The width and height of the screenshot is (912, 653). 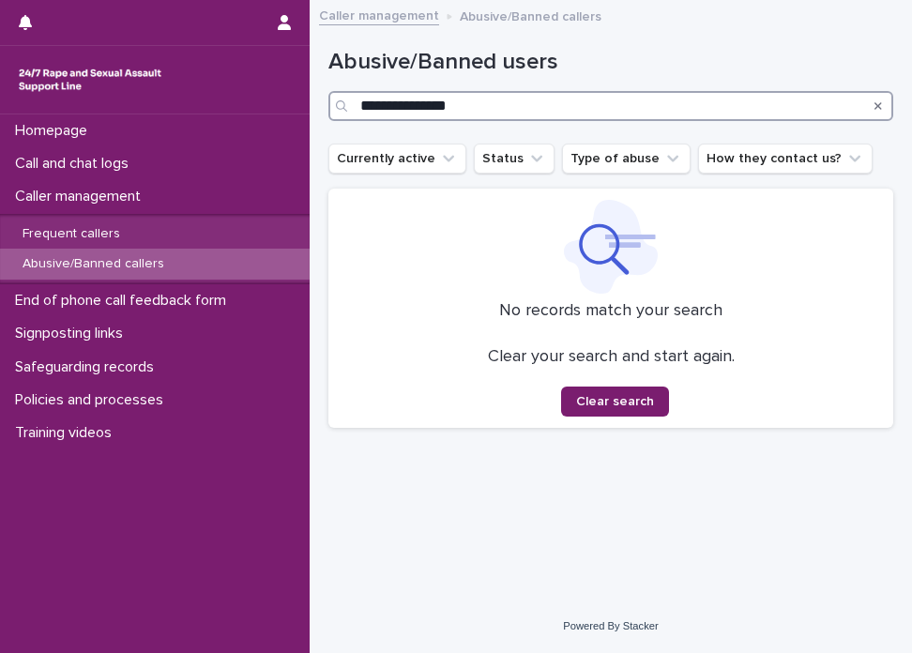 What do you see at coordinates (90, 80) in the screenshot?
I see `img: rhQMoQhaT3yELyF149Cw` at bounding box center [90, 80].